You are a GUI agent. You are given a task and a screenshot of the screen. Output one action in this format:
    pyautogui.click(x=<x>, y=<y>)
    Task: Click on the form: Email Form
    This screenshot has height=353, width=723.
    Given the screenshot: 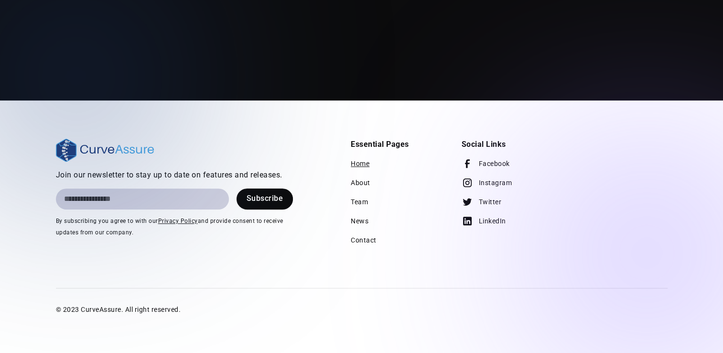 What is the action you would take?
    pyautogui.click(x=174, y=199)
    